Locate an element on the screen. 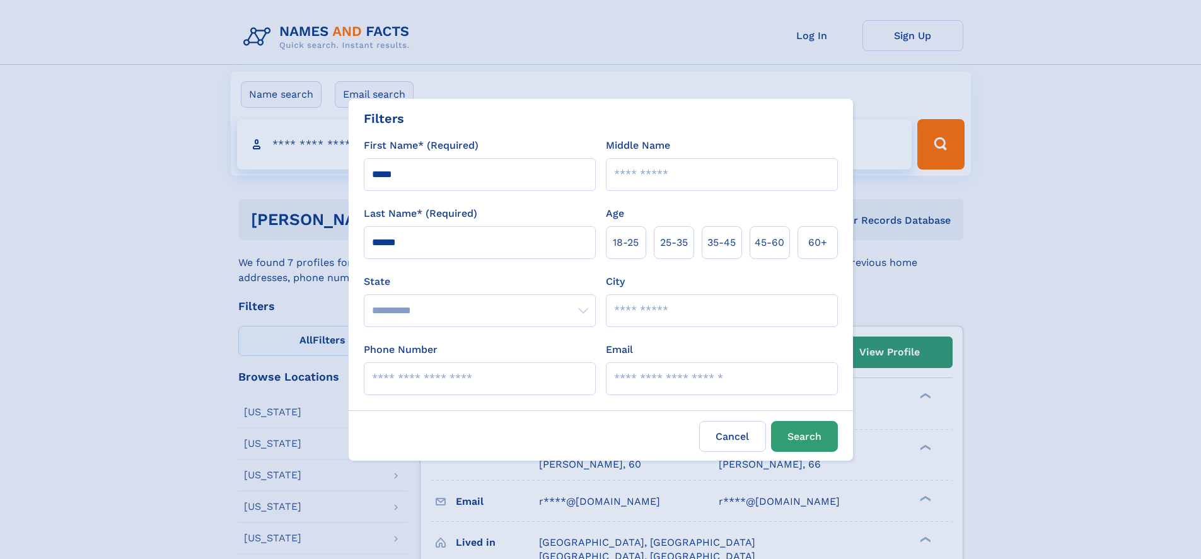  label: City is located at coordinates (615, 282).